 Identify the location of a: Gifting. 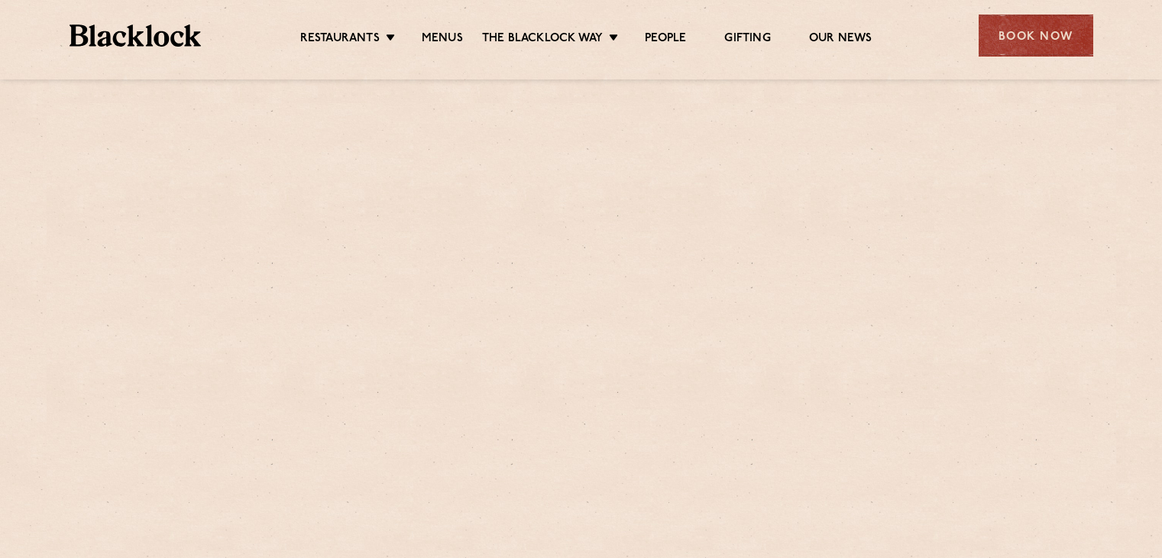
(747, 40).